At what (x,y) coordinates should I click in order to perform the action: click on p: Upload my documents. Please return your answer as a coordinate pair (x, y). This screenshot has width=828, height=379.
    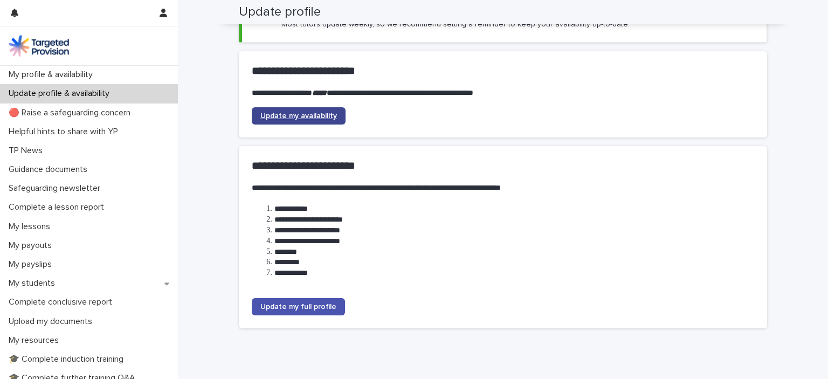
    Looking at the image, I should click on (52, 321).